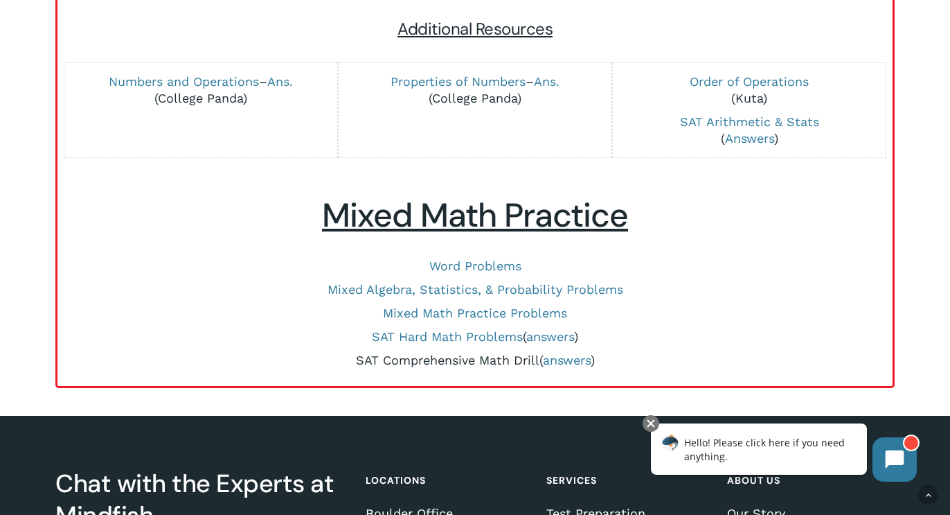 The width and height of the screenshot is (950, 515). Describe the element at coordinates (749, 90) in the screenshot. I see `p: (Kuta)` at that location.